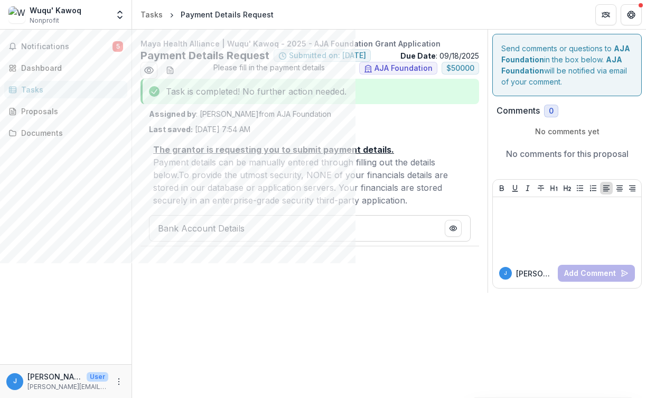  What do you see at coordinates (439, 55) in the screenshot?
I see `p: : 09/18/2025` at bounding box center [439, 55].